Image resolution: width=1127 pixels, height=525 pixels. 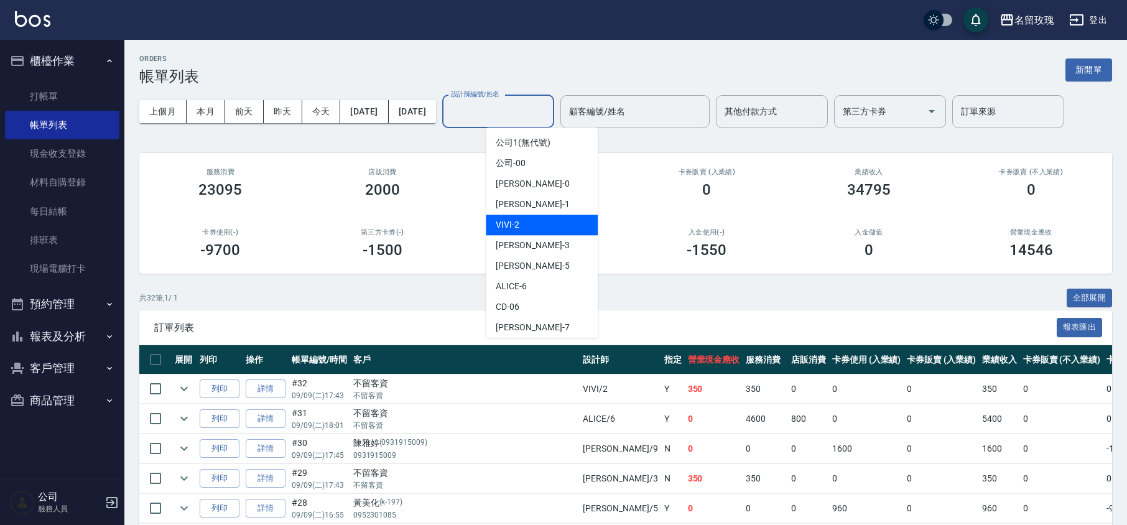 What do you see at coordinates (382, 250) in the screenshot?
I see `h3: -1500` at bounding box center [382, 250].